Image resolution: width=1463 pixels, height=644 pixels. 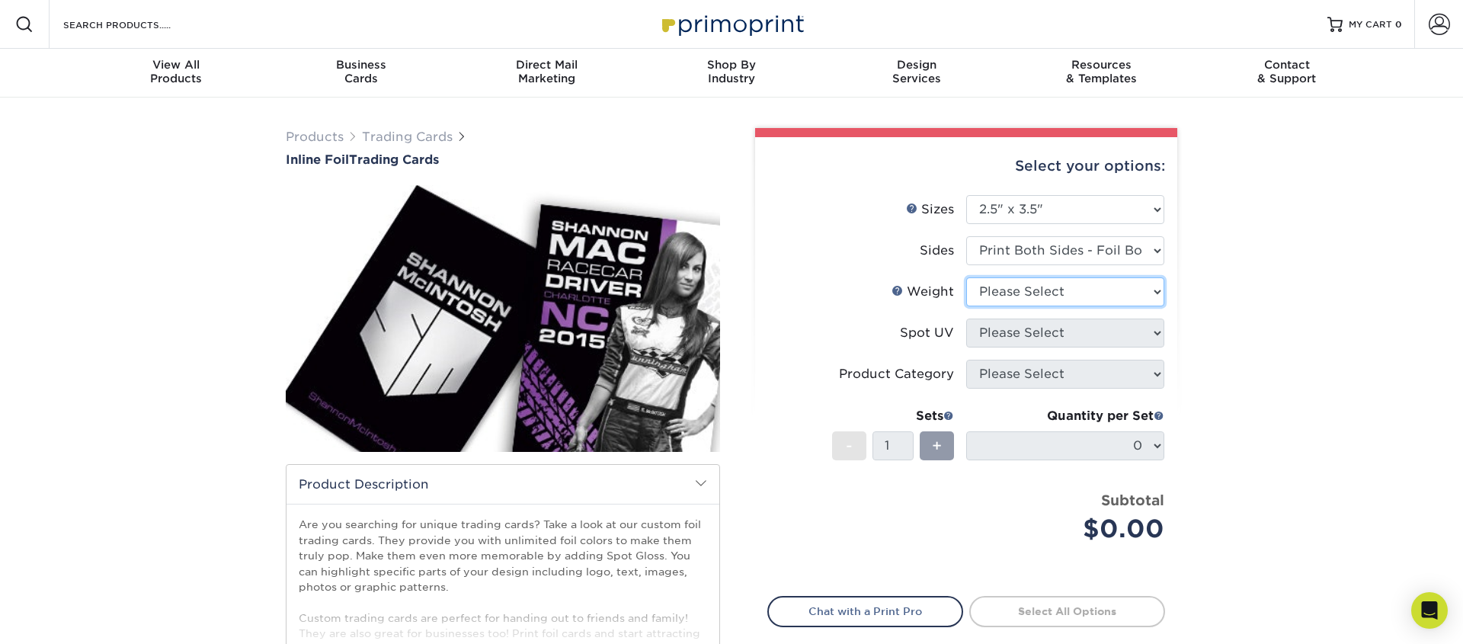 What do you see at coordinates (1101, 65) in the screenshot?
I see `span: Resources` at bounding box center [1101, 65].